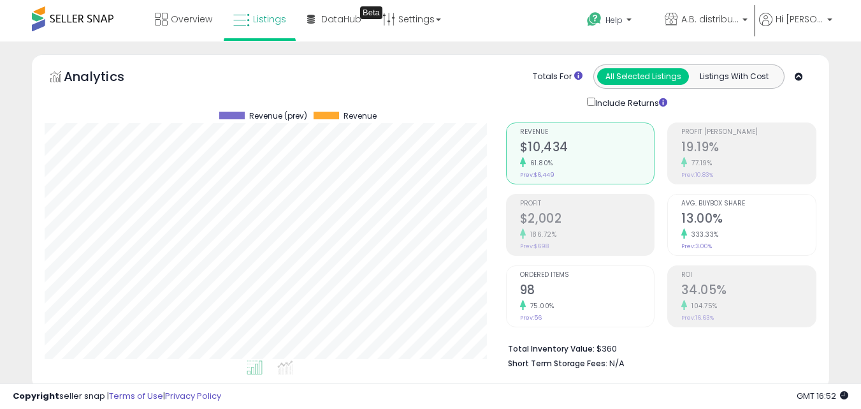 Image resolution: width=861 pixels, height=409 pixels. What do you see at coordinates (558, 77) in the screenshot?
I see `div: Totals For` at bounding box center [558, 77].